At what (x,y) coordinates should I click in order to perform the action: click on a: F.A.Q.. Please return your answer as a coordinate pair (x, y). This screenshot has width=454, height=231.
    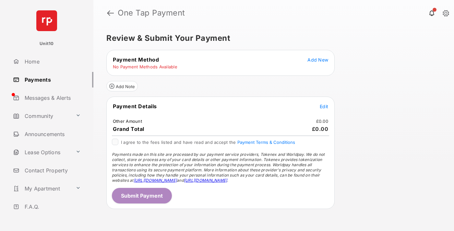
    Looking at the image, I should click on (52, 207).